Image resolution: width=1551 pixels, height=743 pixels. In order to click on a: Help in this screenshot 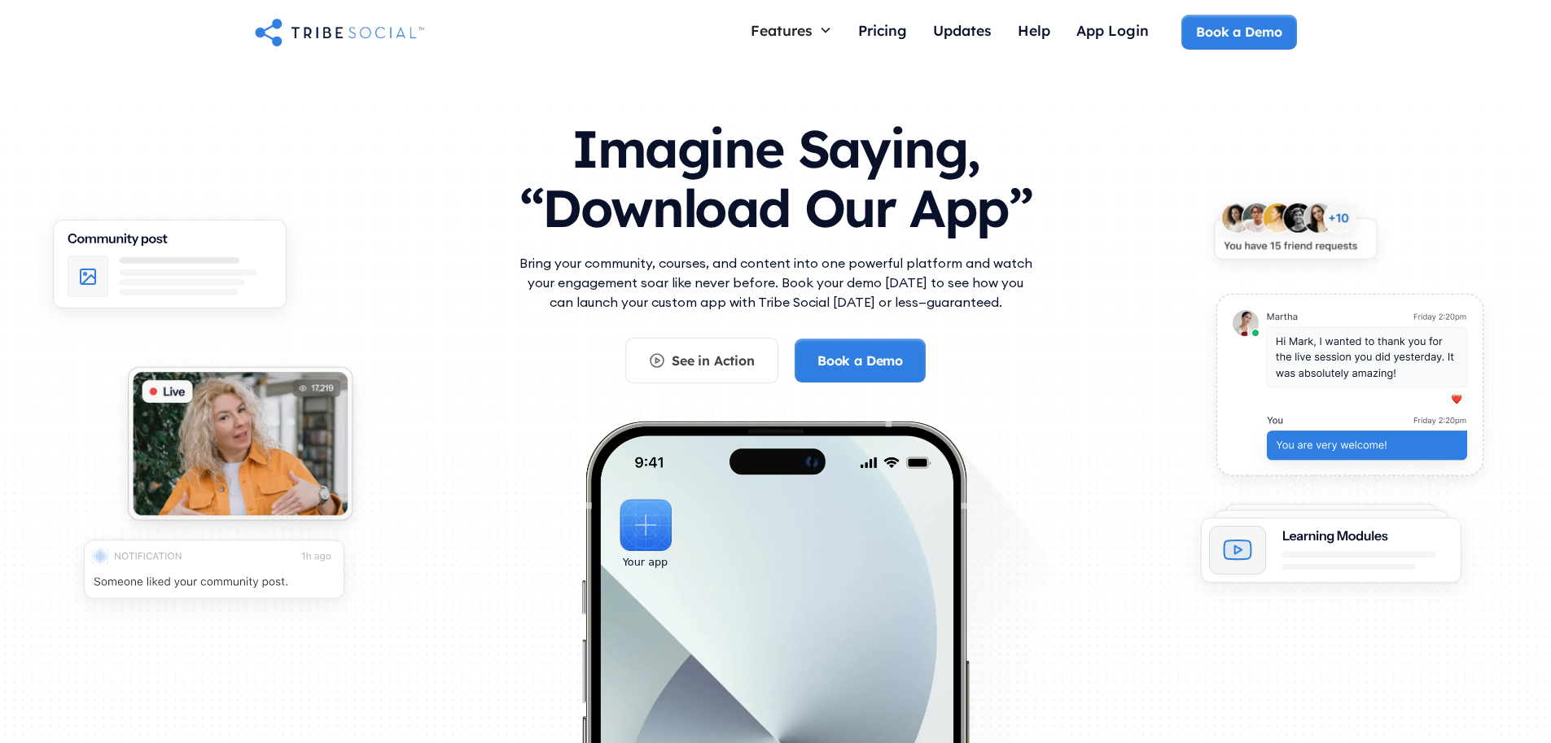, I will do `click(1034, 32)`.